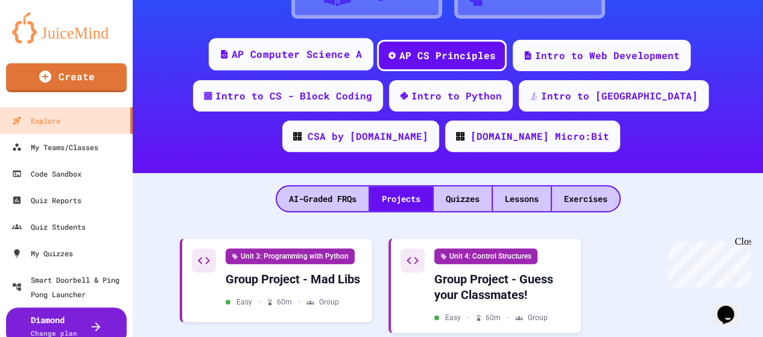 This screenshot has height=337, width=763. Describe the element at coordinates (297, 54) in the screenshot. I see `div: AP Computer Science A` at that location.